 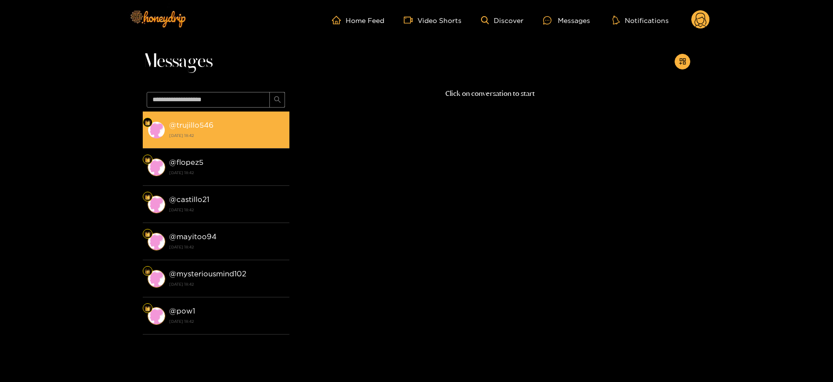 I want to click on a: Home Feed, so click(x=358, y=20).